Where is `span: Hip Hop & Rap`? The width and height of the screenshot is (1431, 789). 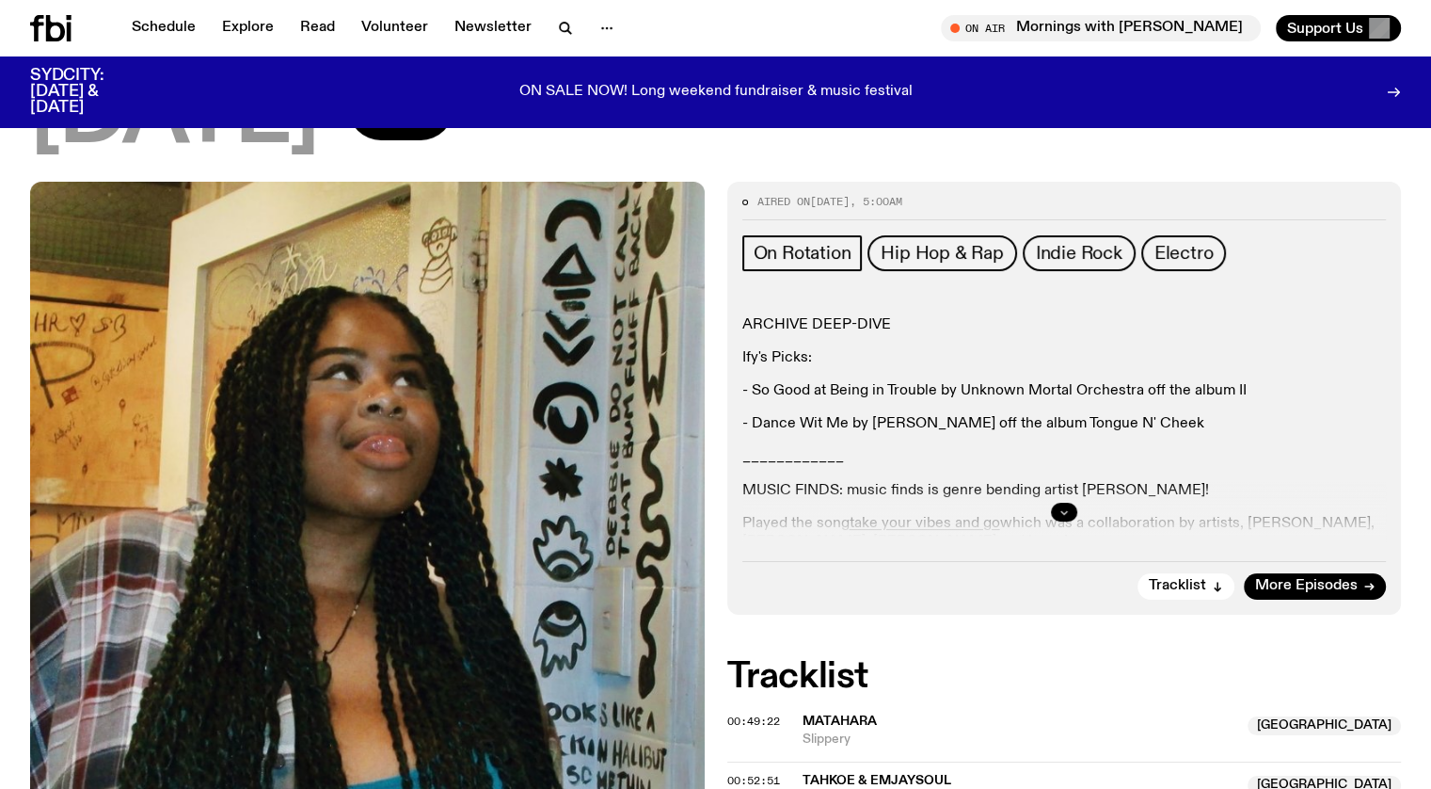 span: Hip Hop & Rap is located at coordinates (942, 253).